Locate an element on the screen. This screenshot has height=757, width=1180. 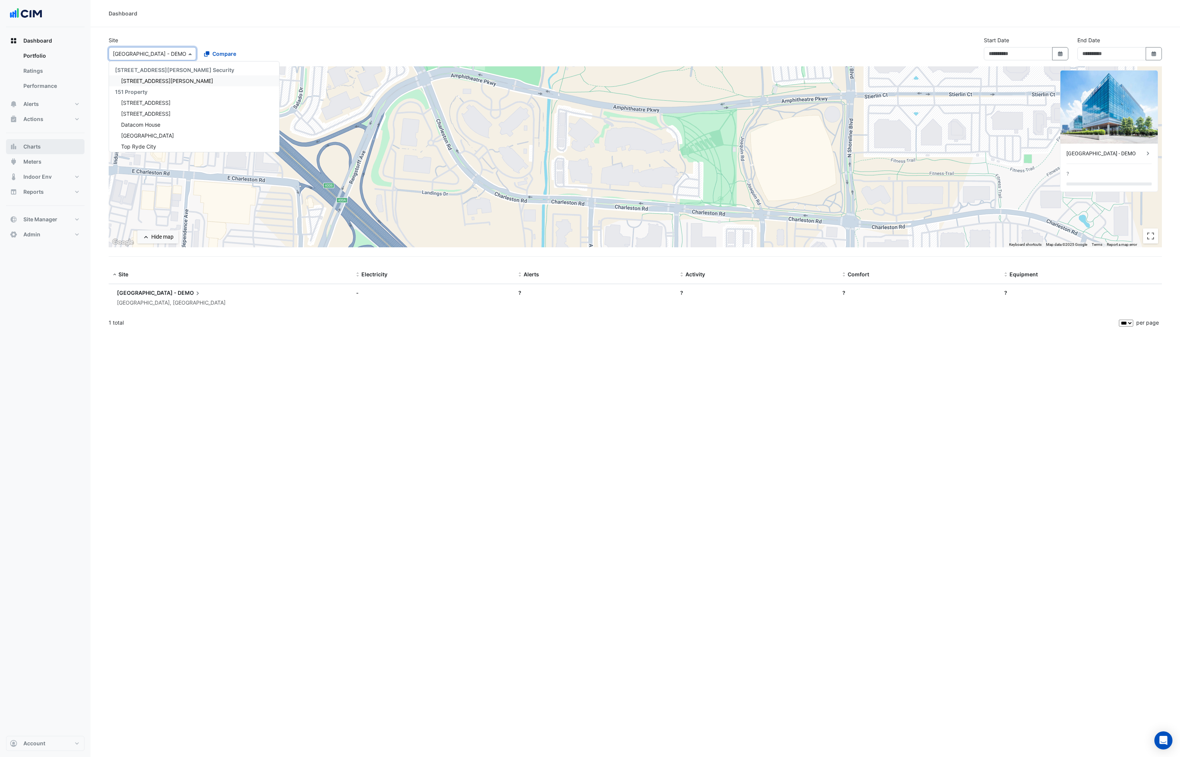
span: Meters is located at coordinates (32, 162).